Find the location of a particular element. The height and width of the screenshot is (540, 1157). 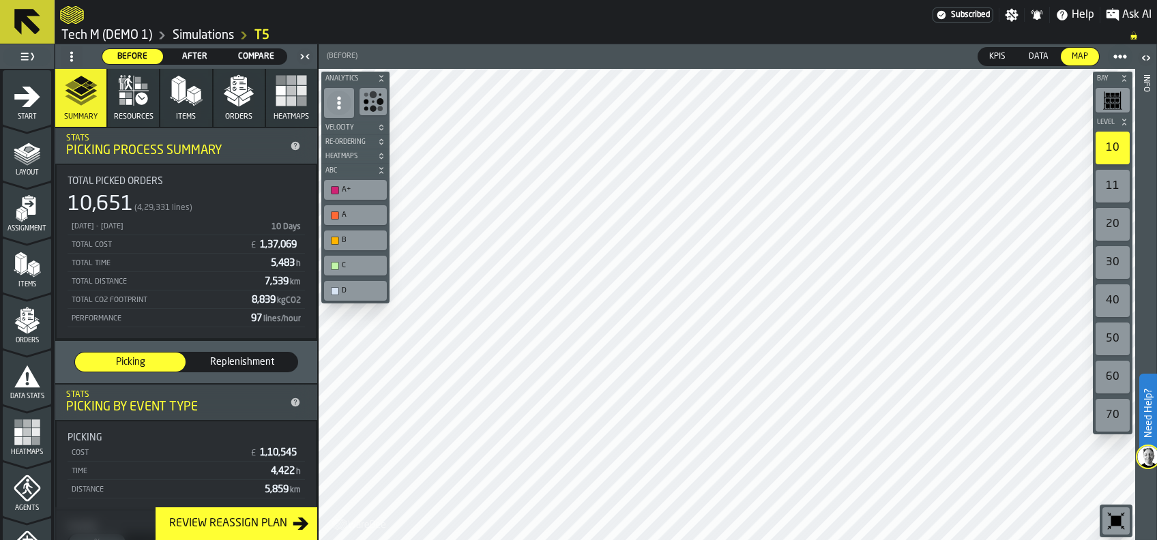

div: StatList-item-Time is located at coordinates (186, 471).